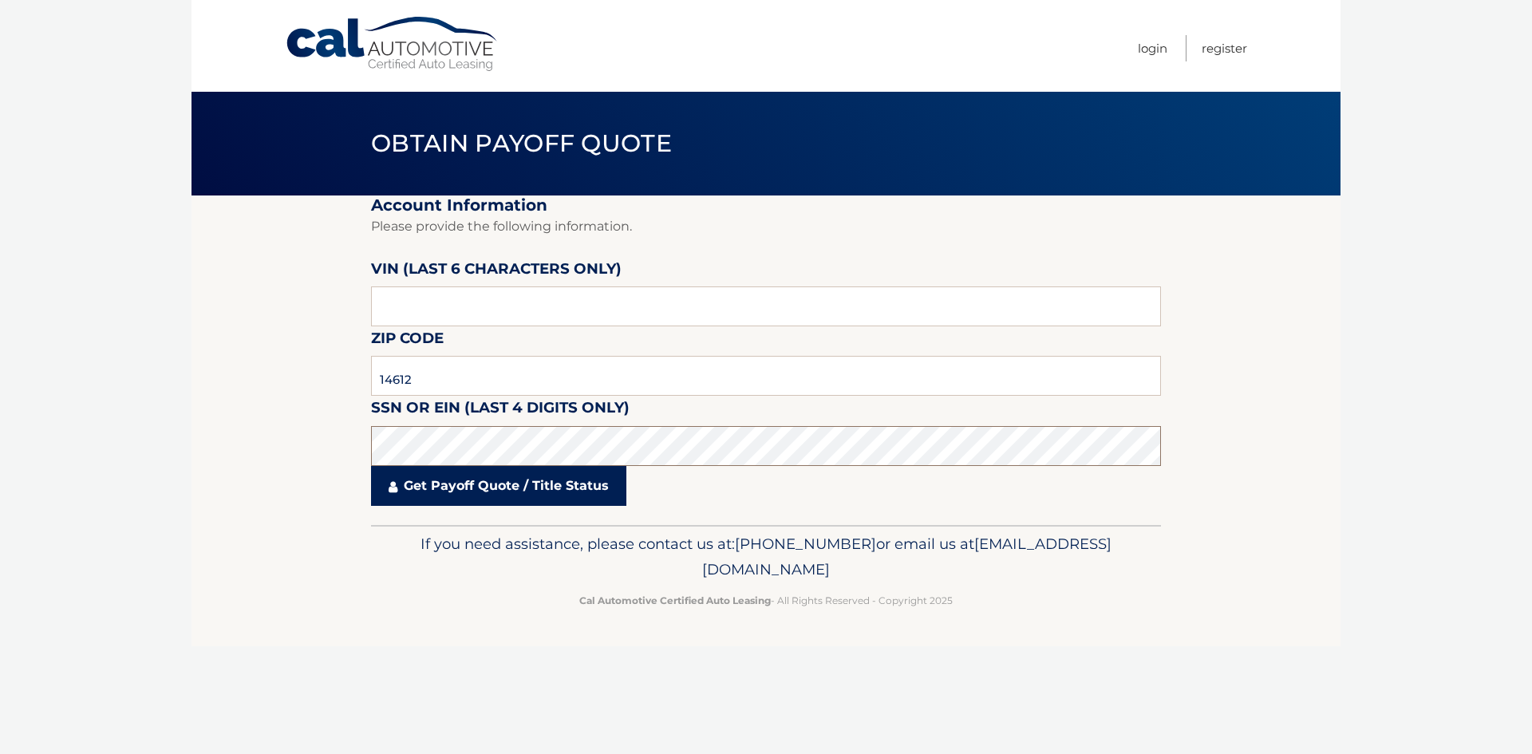 Image resolution: width=1532 pixels, height=754 pixels. Describe the element at coordinates (766, 227) in the screenshot. I see `p: Please provide the following information.` at that location.